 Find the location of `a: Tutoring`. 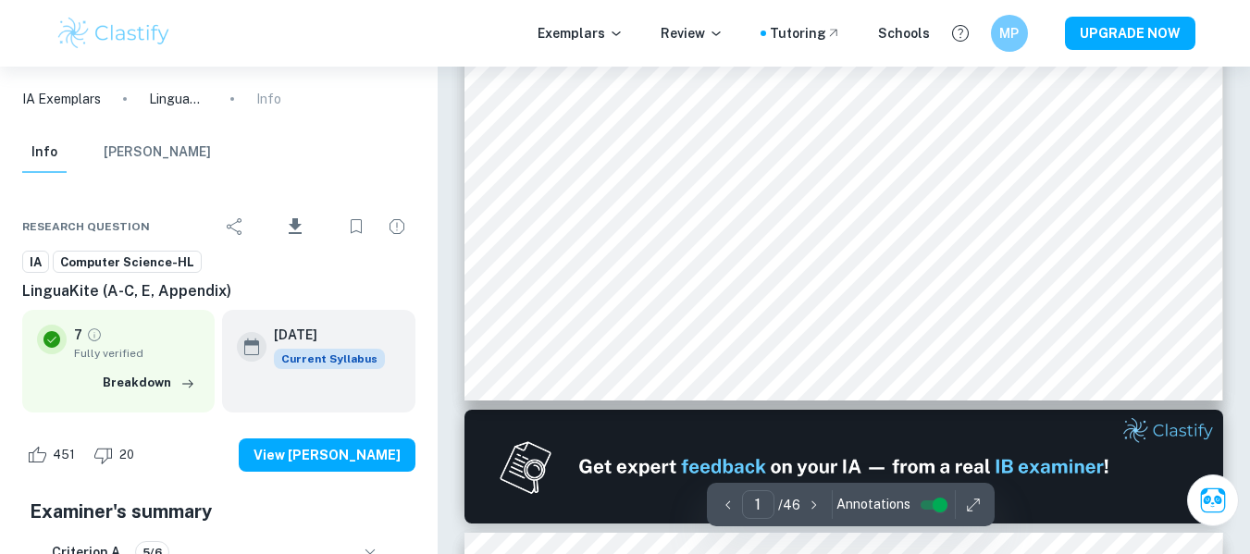

a: Tutoring is located at coordinates (805, 33).